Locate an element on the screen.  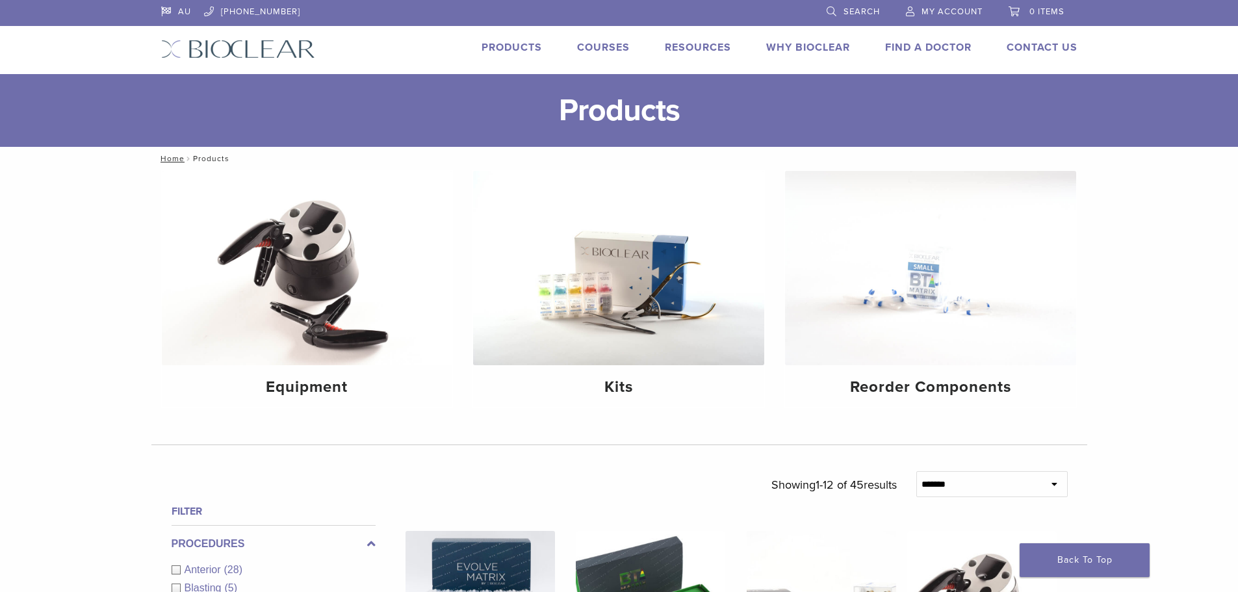
h4: Equipment is located at coordinates (307, 387).